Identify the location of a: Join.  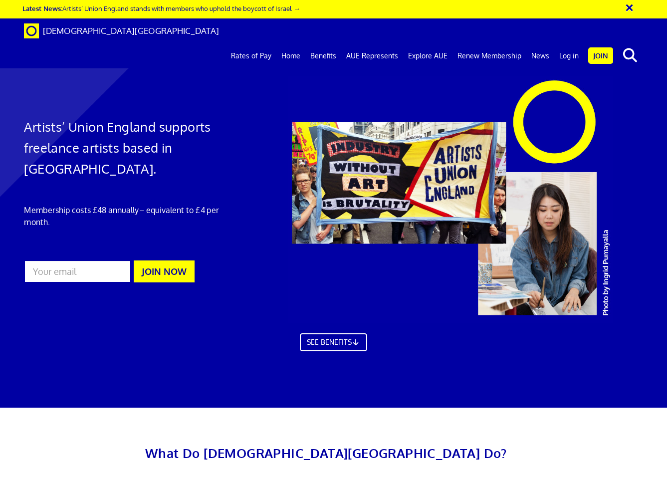
(600, 55).